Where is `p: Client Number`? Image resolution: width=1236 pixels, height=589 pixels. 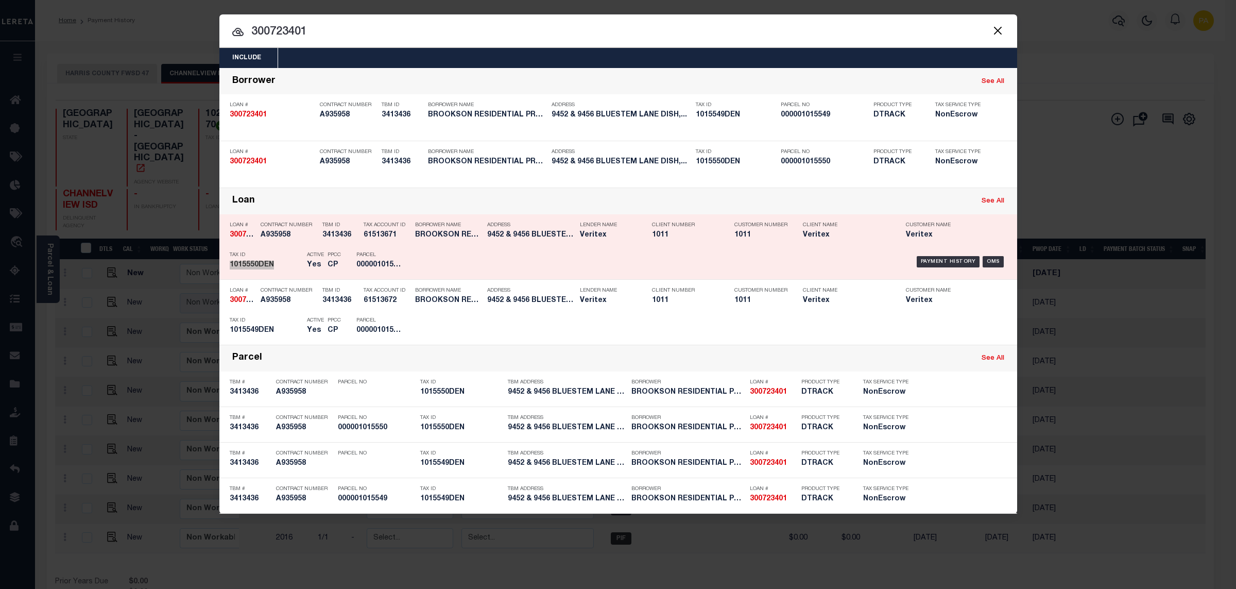
p: Client Number is located at coordinates (686, 291).